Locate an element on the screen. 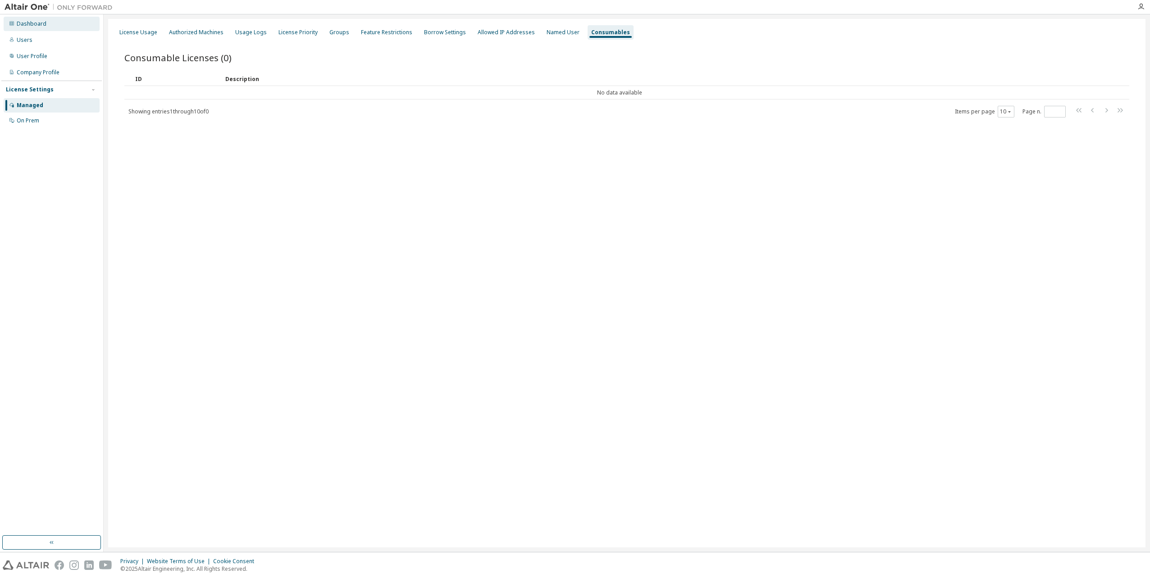 This screenshot has height=578, width=1150. div: Allowed IP Addresses is located at coordinates (506, 32).